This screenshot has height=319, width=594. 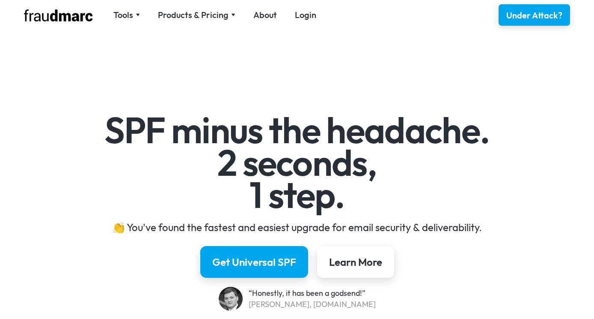 I want to click on div: 👏 You've found the fastest and easiest upgrade for email security & deliverability., so click(x=297, y=227).